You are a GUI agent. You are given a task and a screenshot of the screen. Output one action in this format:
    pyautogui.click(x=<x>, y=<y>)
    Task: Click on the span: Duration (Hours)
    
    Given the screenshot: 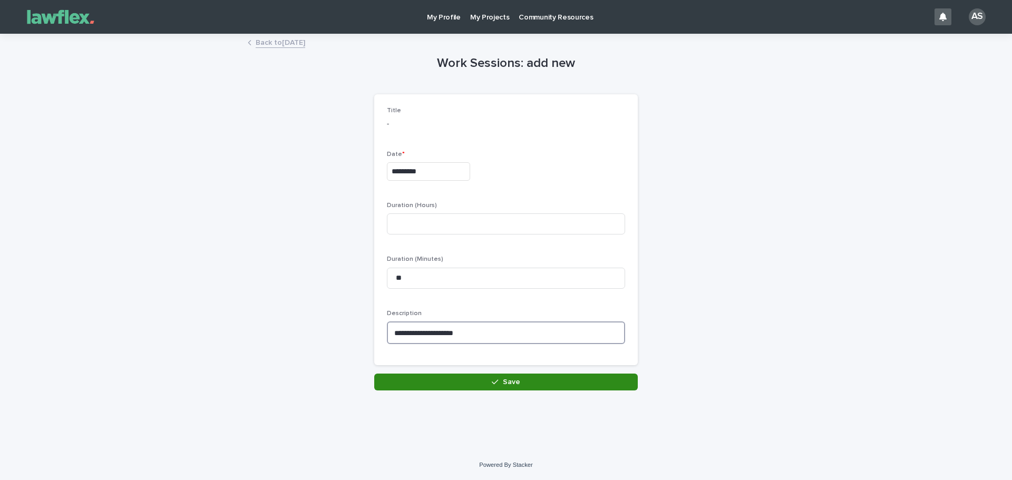 What is the action you would take?
    pyautogui.click(x=412, y=206)
    